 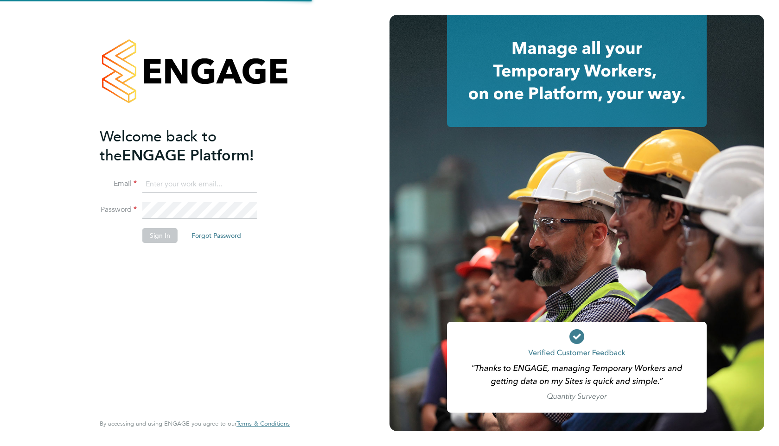 I want to click on span: By accessing and using ENGAGE you agree to our, so click(x=195, y=424).